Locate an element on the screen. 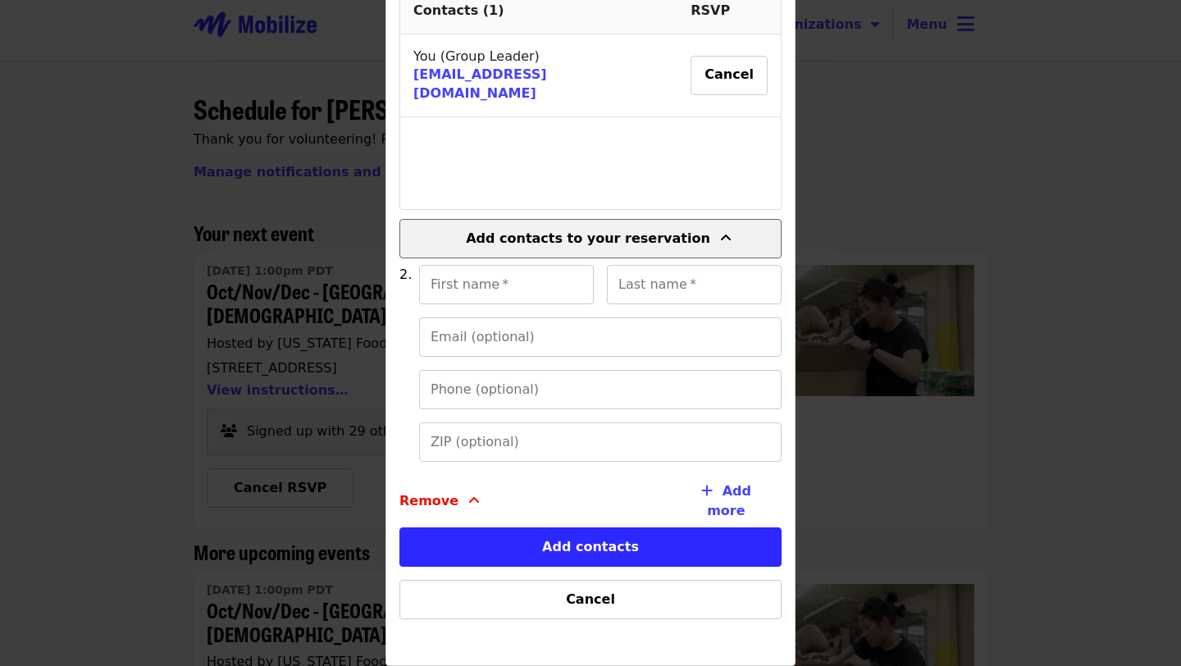 This screenshot has height=666, width=1181. input: Last name is located at coordinates (694, 285).